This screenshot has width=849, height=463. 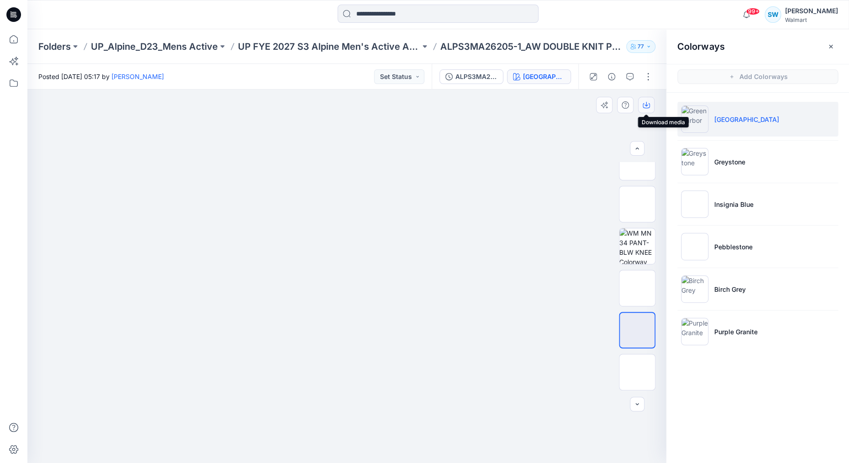 What do you see at coordinates (477, 77) in the screenshot?
I see `div: ALPS3MA26205-1_AW DOUBLE KNIT PIQUE SHORT 7'' INSEAM- OPTION 1` at bounding box center [477, 77].